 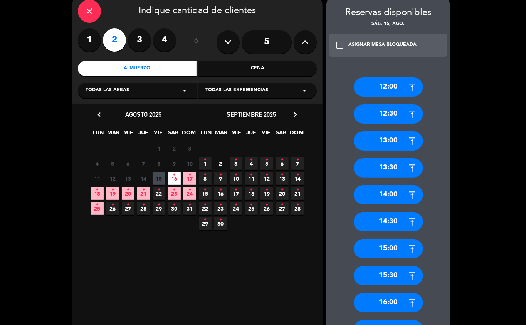 What do you see at coordinates (196, 42) in the screenshot?
I see `div: ó` at bounding box center [196, 42].